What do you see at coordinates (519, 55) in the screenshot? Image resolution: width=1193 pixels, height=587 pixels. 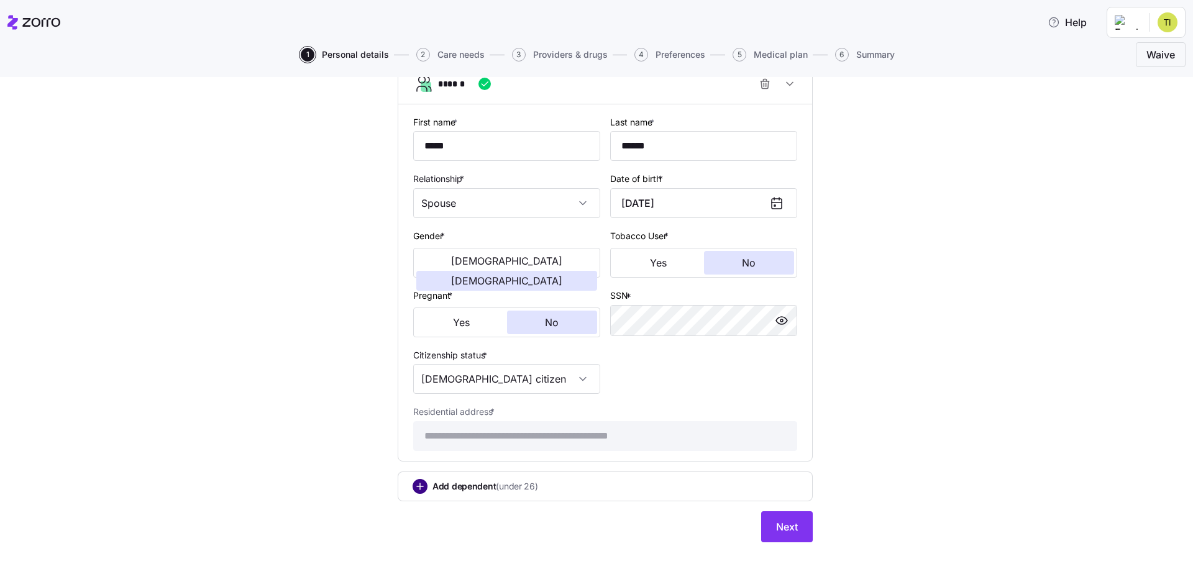 I see `span: 3` at bounding box center [519, 55].